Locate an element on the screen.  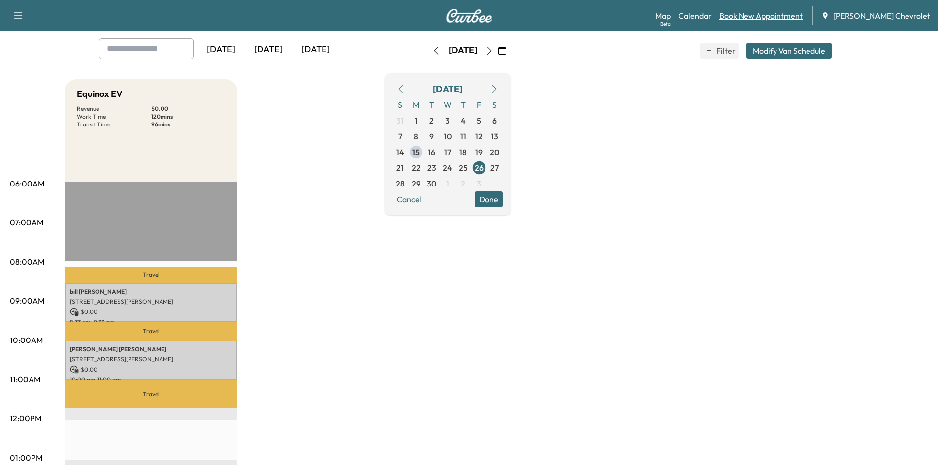
span: Filter is located at coordinates (725, 51).